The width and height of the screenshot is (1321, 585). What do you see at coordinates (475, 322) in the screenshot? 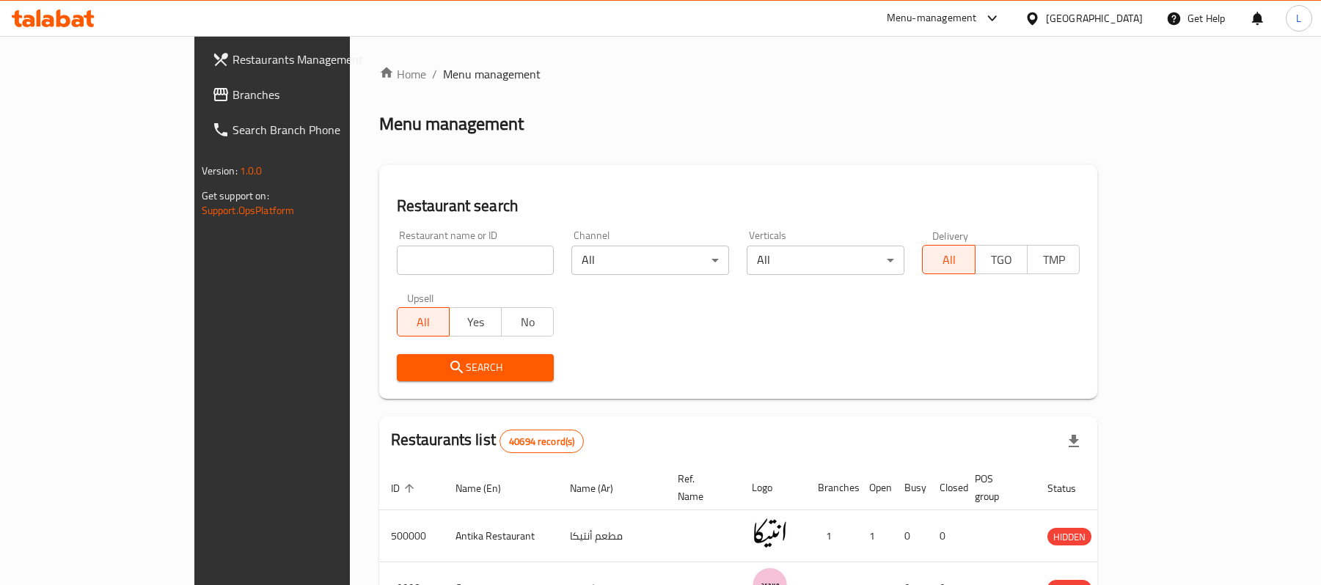
I see `button: Yes` at bounding box center [475, 322].